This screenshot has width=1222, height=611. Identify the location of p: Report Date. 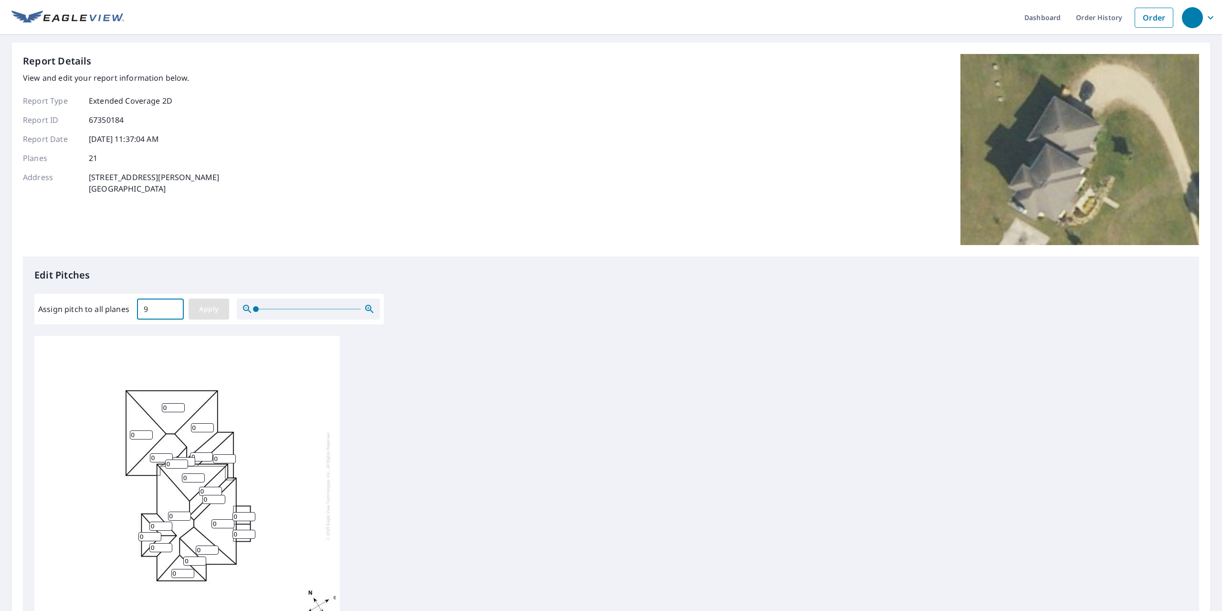
(52, 139).